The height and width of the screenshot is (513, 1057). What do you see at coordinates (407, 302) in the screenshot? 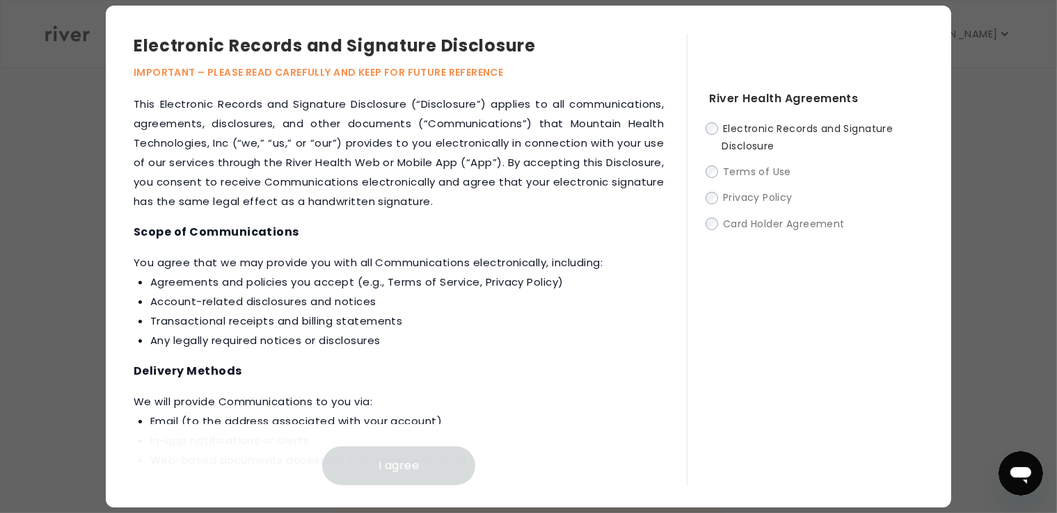
I see `li: Account-related disclosures and notices` at bounding box center [407, 302].